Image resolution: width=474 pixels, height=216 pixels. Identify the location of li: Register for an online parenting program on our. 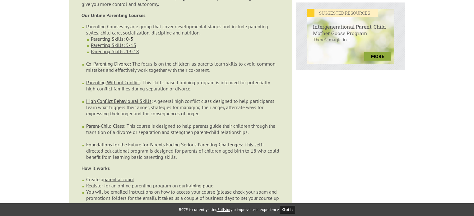
(183, 186).